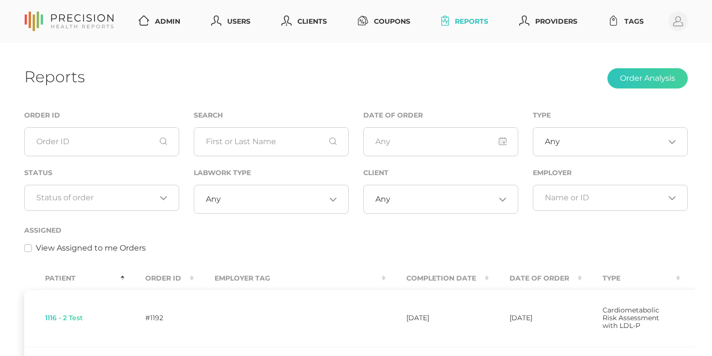  I want to click on h1: Reports, so click(54, 77).